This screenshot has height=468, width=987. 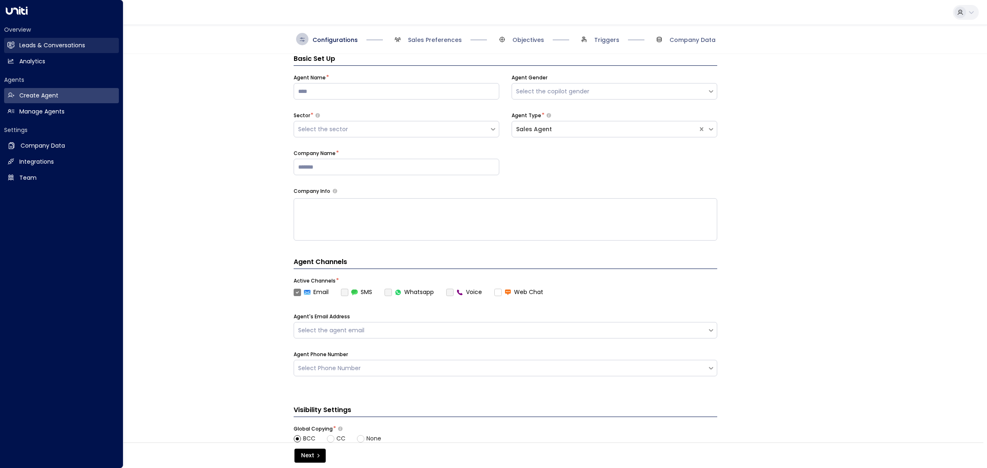 I want to click on label: Agent Type, so click(x=526, y=116).